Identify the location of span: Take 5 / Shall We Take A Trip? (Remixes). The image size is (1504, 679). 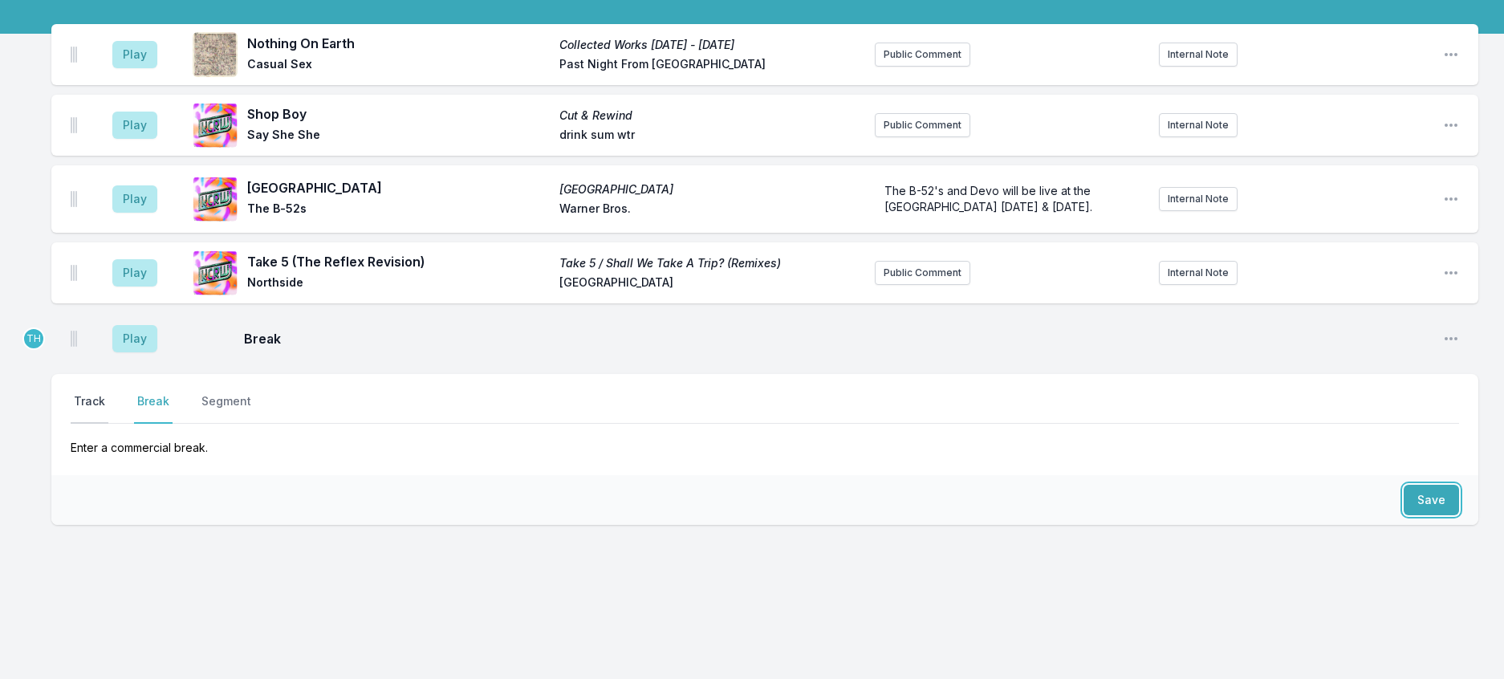
(710, 263).